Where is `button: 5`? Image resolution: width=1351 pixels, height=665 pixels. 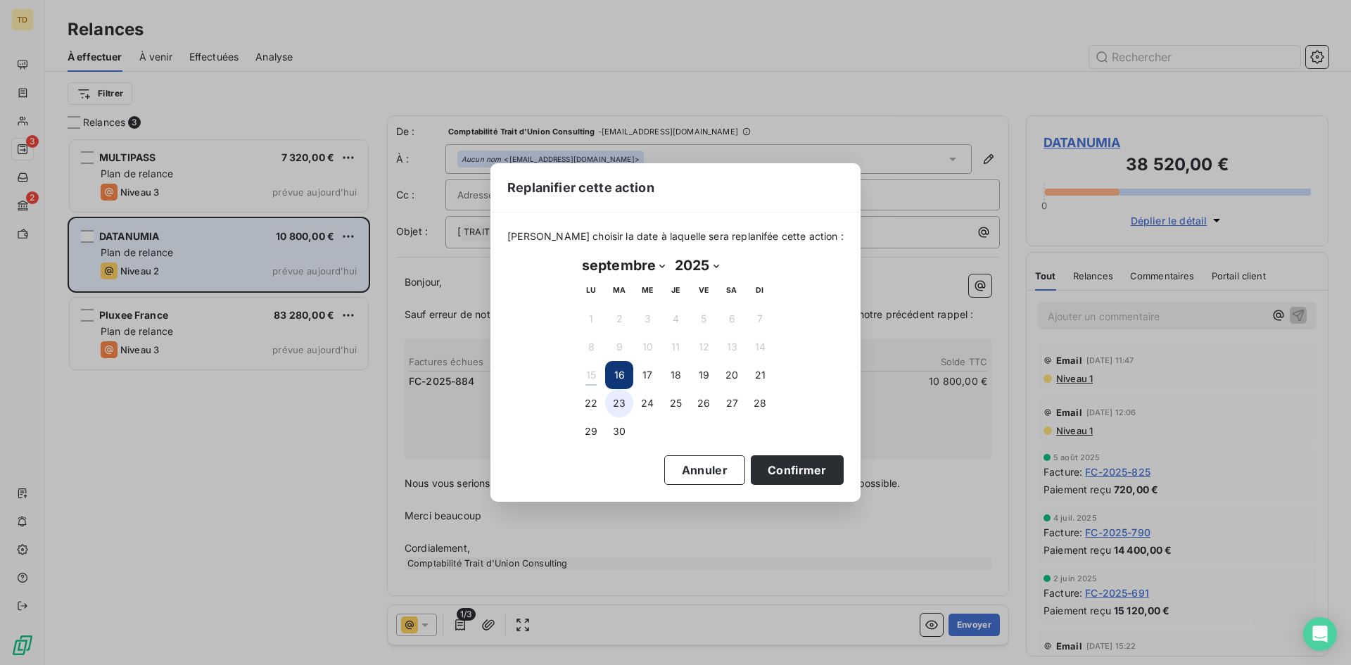
button: 5 is located at coordinates (704, 319).